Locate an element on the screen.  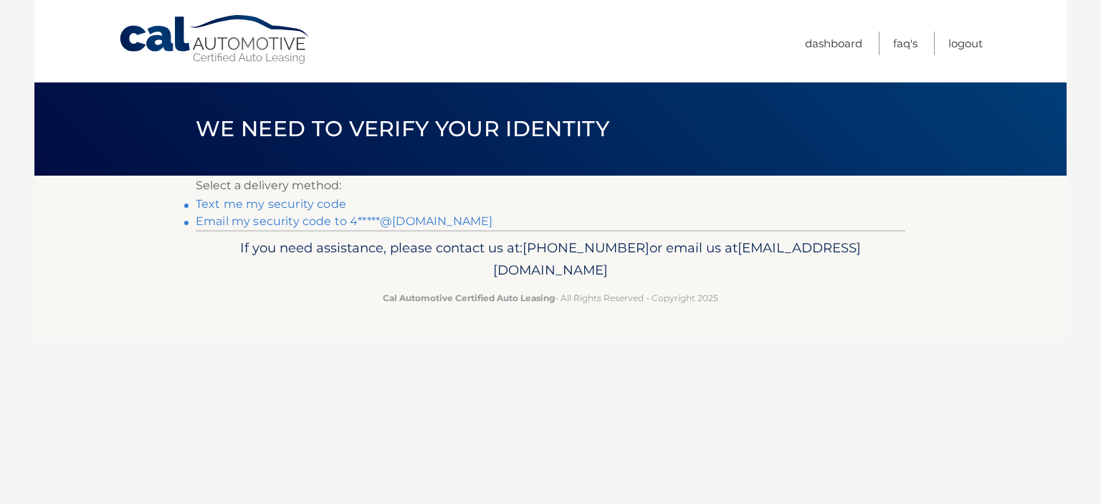
a: Text me my security code is located at coordinates (271, 204).